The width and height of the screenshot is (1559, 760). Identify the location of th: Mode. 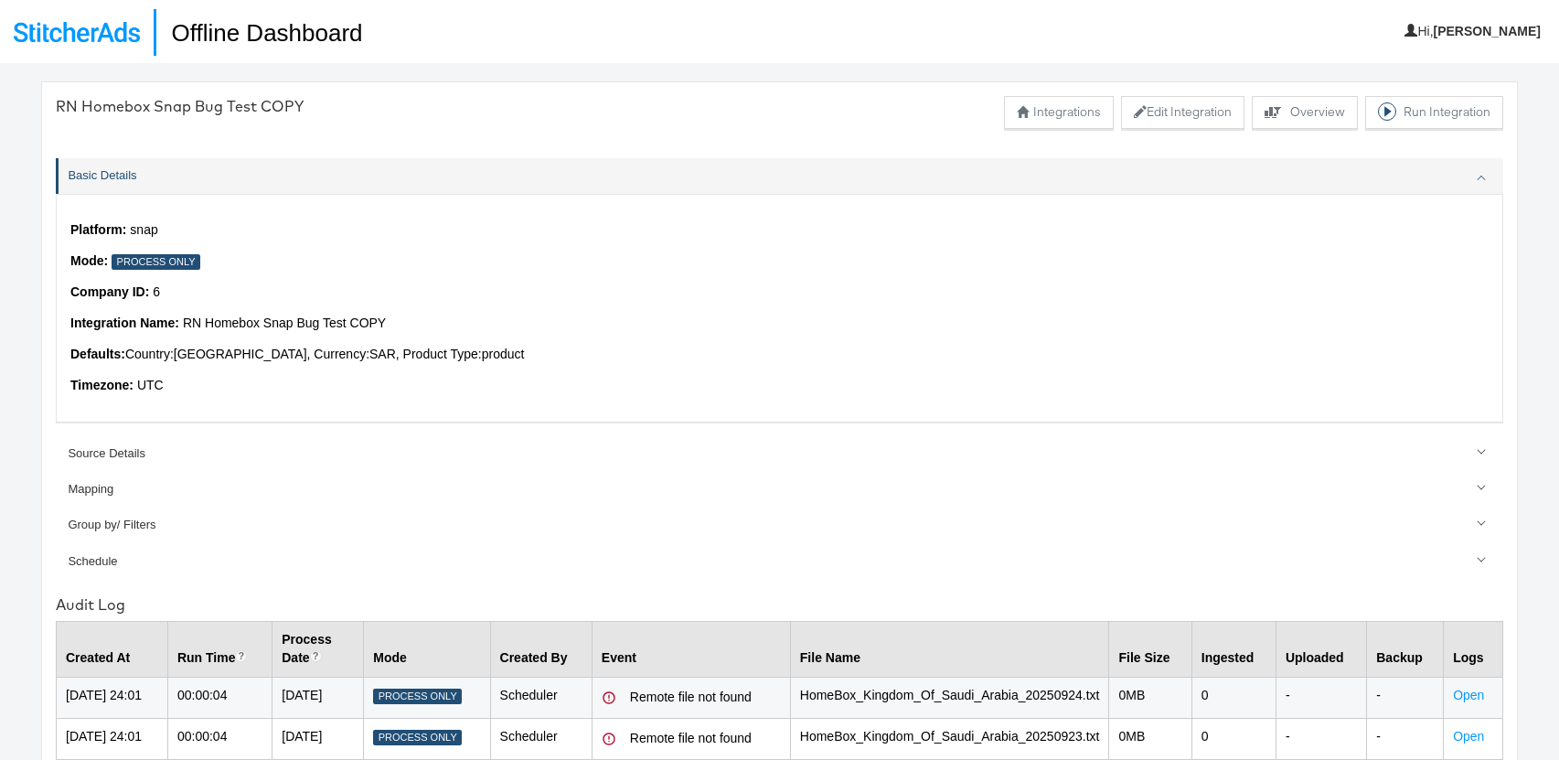
(427, 649).